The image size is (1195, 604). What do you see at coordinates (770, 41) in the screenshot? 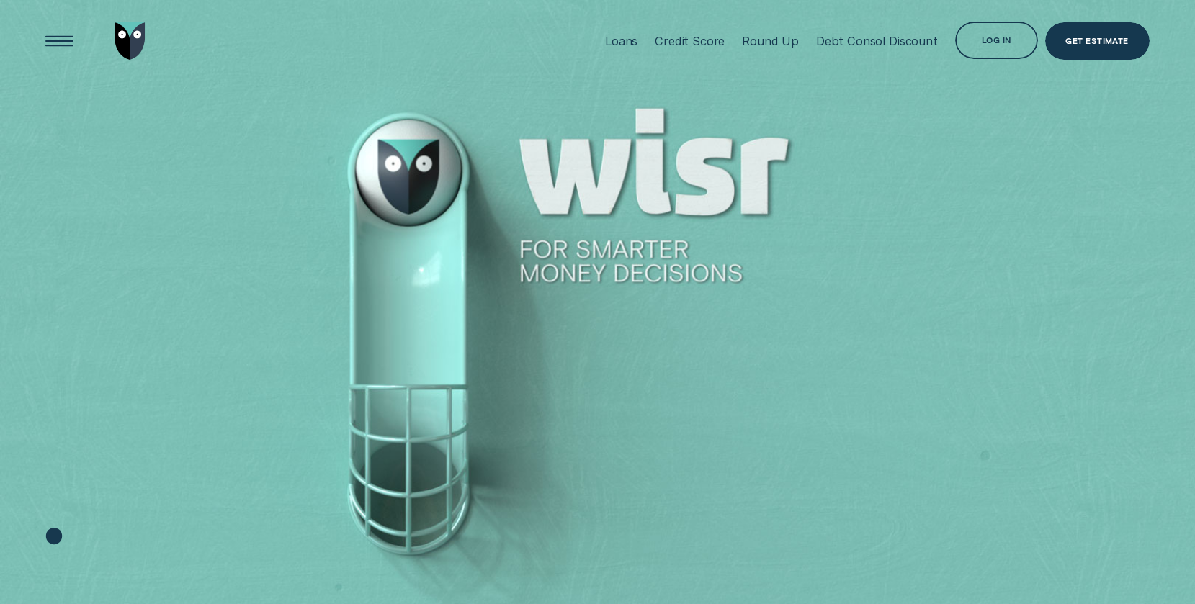
I see `div: Round Up` at bounding box center [770, 41].